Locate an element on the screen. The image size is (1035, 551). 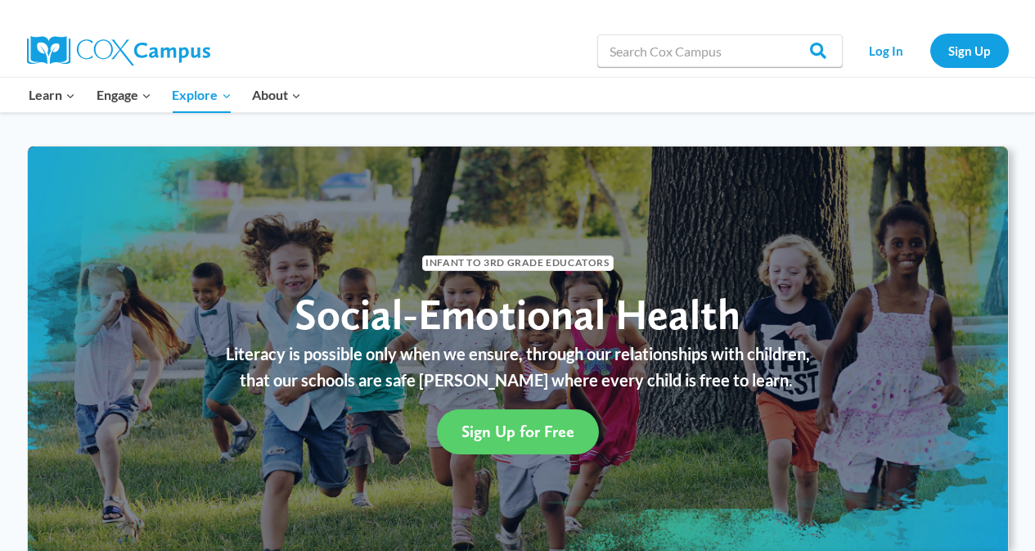
a: Sign Up for Free is located at coordinates (518, 431).